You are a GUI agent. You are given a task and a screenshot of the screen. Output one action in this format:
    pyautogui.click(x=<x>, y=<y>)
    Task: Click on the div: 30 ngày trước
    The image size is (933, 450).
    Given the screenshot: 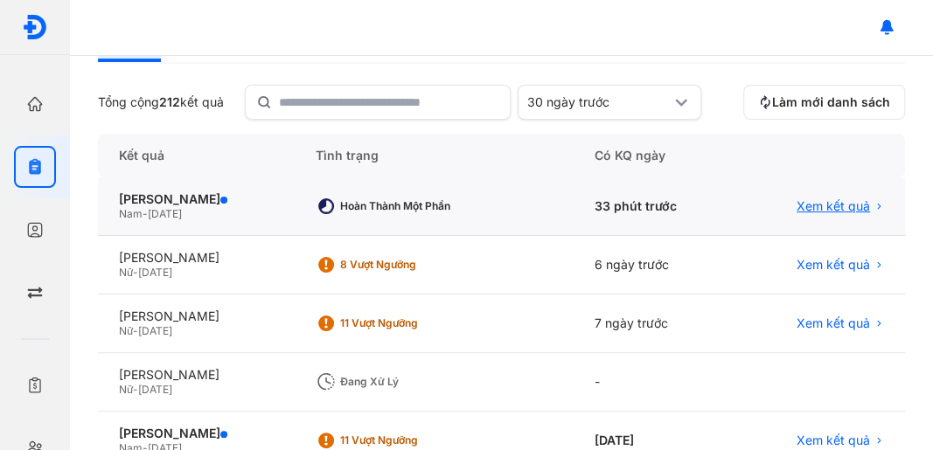 What is the action you would take?
    pyautogui.click(x=599, y=102)
    